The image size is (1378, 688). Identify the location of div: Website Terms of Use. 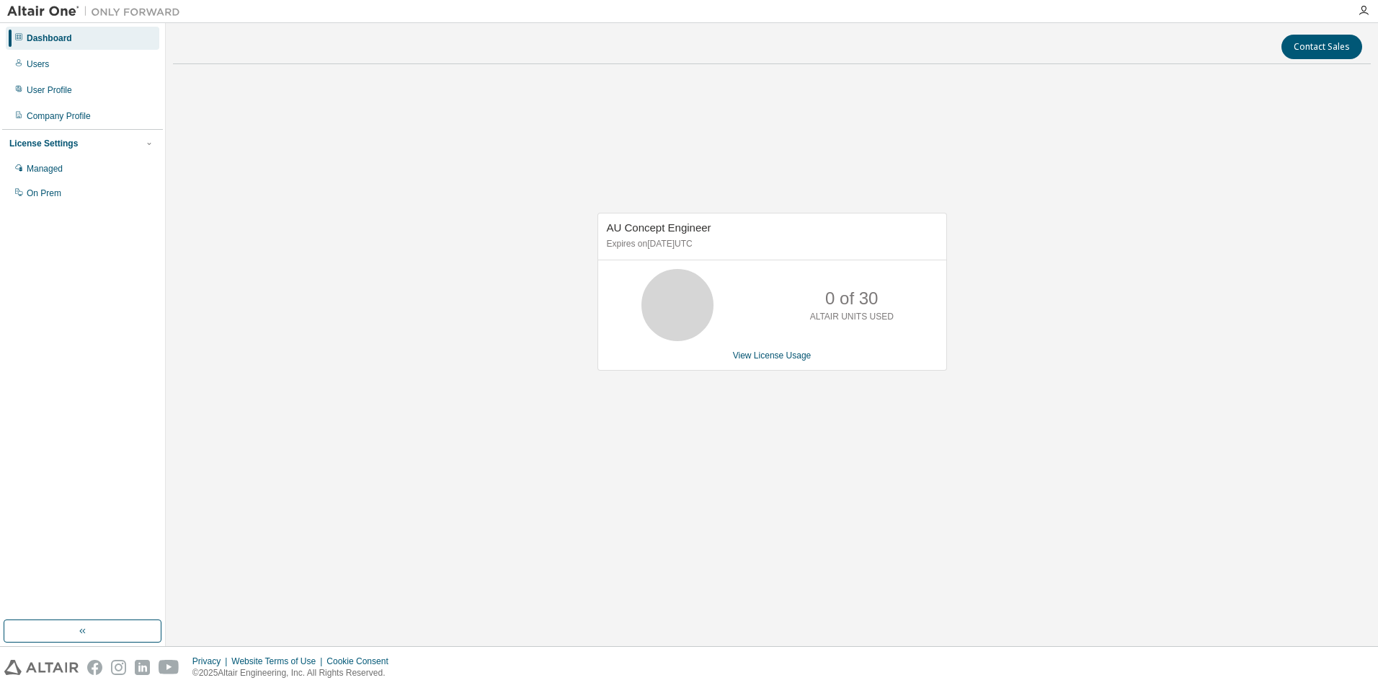
(279, 661).